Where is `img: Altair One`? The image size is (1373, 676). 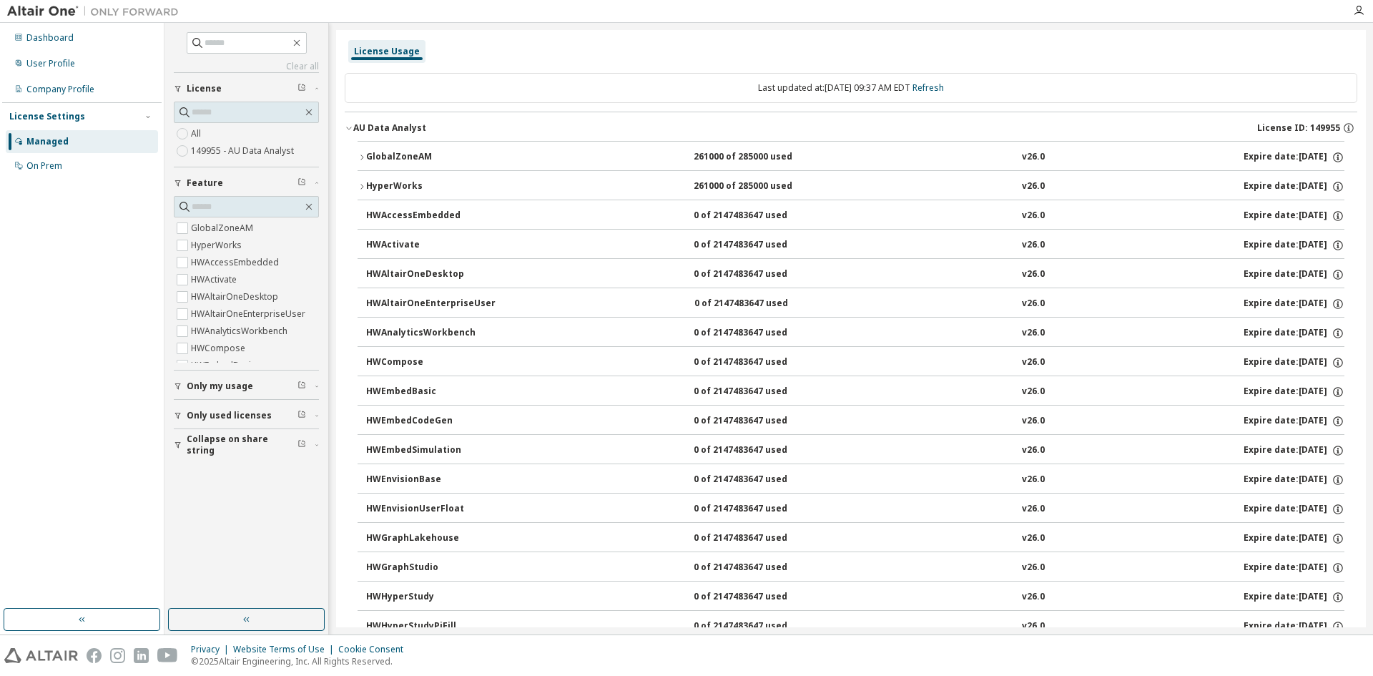
img: Altair One is located at coordinates (97, 11).